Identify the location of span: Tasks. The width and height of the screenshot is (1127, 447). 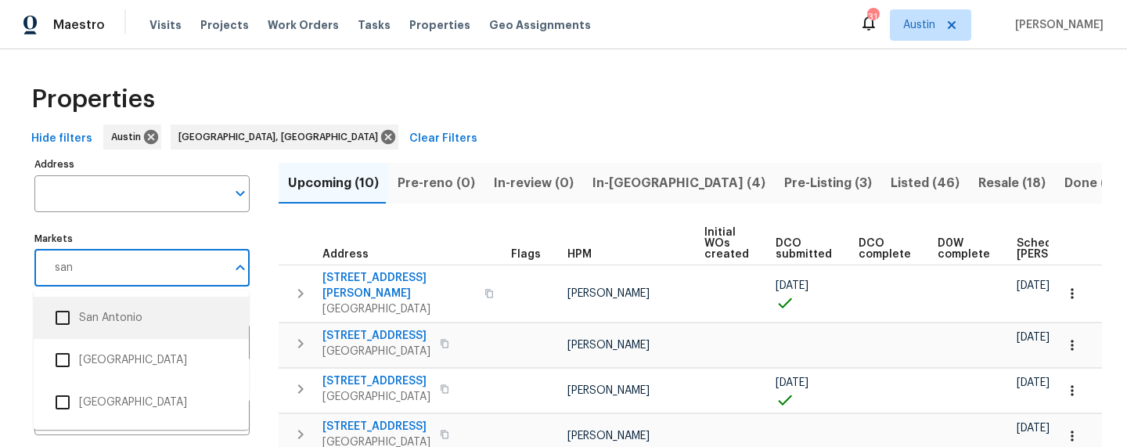
(374, 25).